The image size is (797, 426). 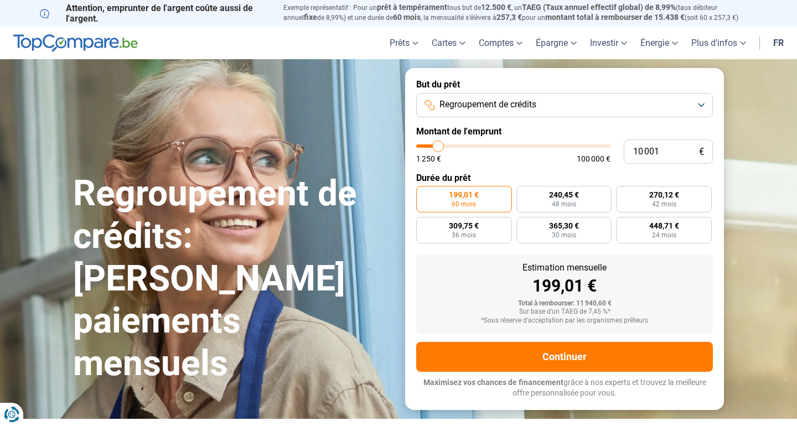 What do you see at coordinates (404, 43) in the screenshot?
I see `a: Prêts` at bounding box center [404, 43].